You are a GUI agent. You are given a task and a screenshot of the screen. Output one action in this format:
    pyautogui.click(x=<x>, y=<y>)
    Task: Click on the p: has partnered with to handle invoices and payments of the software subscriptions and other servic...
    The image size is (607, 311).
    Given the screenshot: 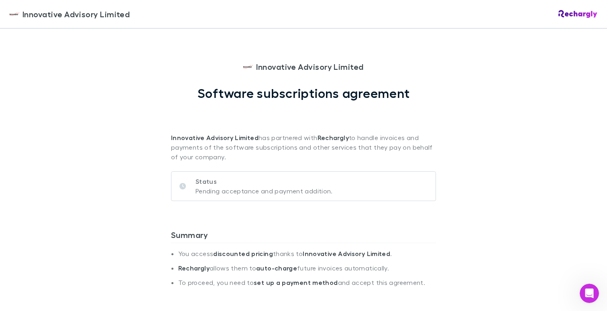 What is the action you would take?
    pyautogui.click(x=303, y=131)
    